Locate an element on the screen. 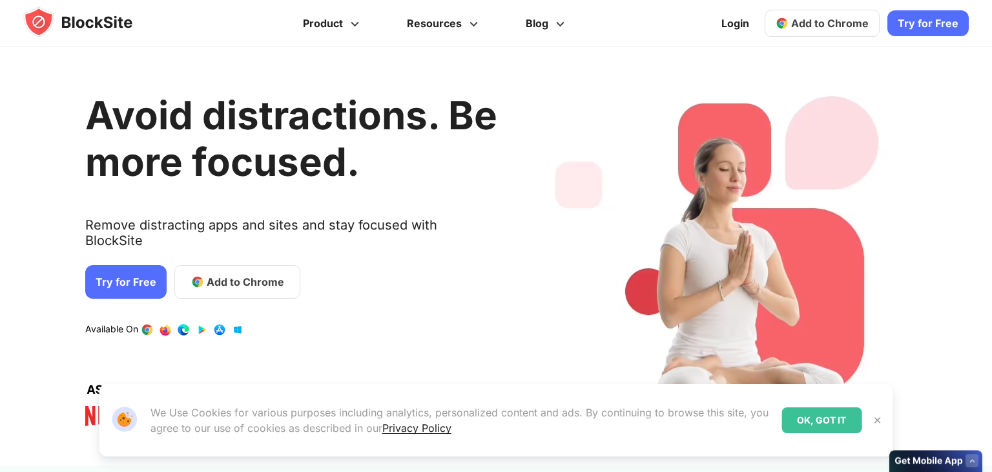 This screenshot has height=472, width=992. h1: Avoid distractions. Be more focused. is located at coordinates (291, 138).